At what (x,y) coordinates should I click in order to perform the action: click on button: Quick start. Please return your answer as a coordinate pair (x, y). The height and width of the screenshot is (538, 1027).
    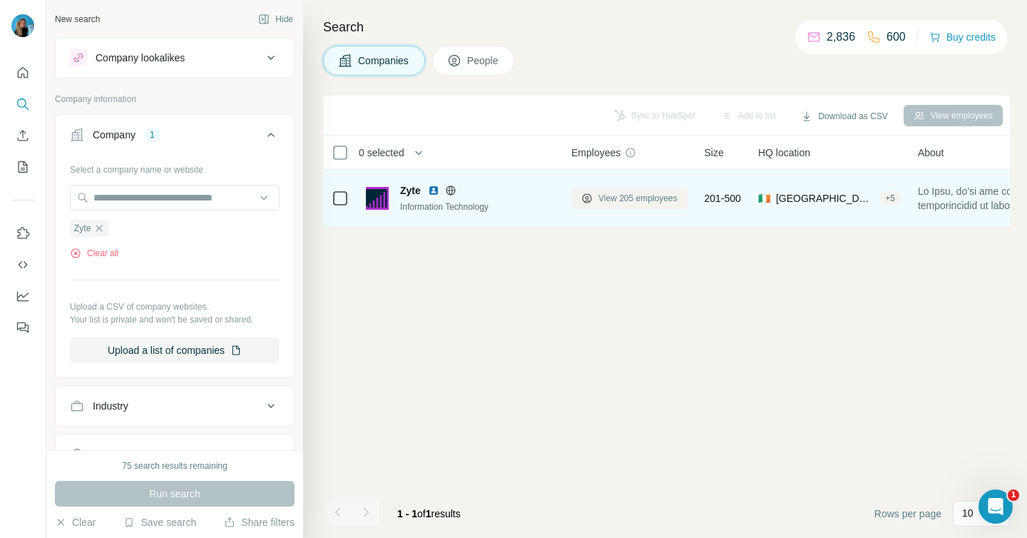
    Looking at the image, I should click on (23, 73).